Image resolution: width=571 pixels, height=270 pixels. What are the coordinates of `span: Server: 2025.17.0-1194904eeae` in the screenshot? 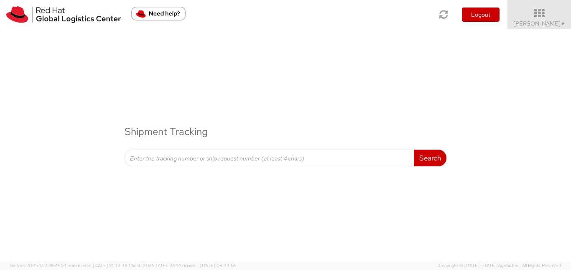 It's located at (69, 266).